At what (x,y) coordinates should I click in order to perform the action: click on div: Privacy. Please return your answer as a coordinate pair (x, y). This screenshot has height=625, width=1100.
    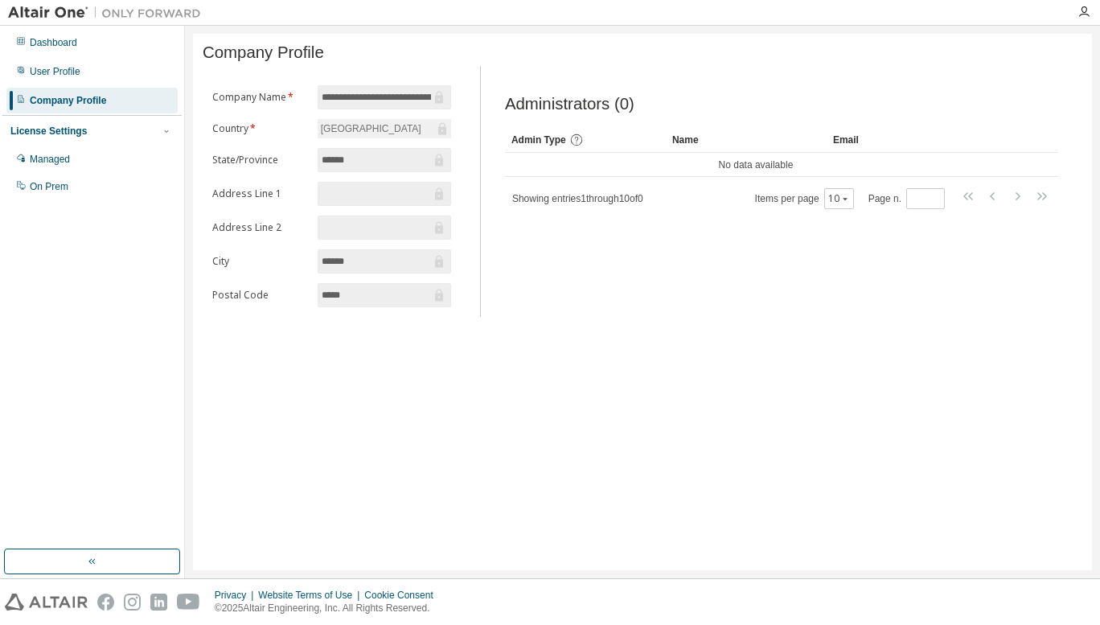
    Looking at the image, I should click on (236, 595).